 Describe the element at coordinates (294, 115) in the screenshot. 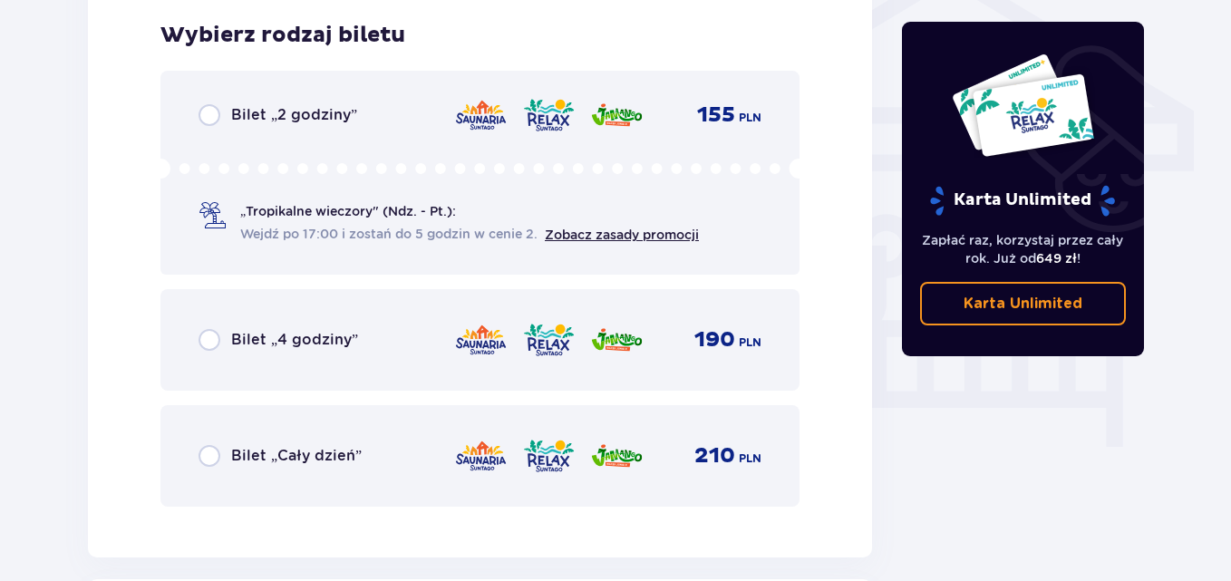

I see `p: Bilet „2 godziny”` at that location.